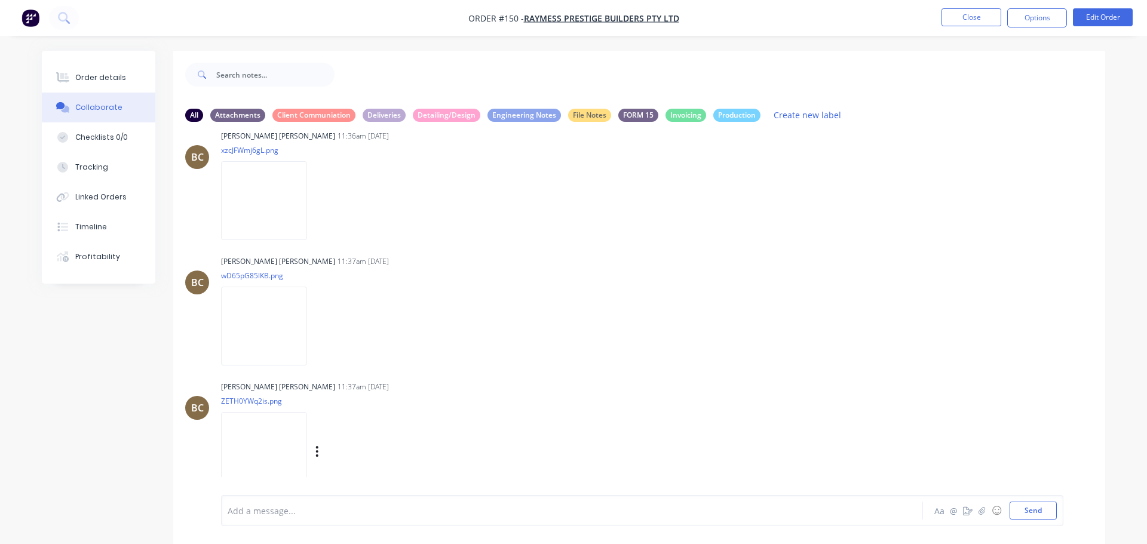  What do you see at coordinates (270, 275) in the screenshot?
I see `p: wD65pG85lKB.png` at bounding box center [270, 275].